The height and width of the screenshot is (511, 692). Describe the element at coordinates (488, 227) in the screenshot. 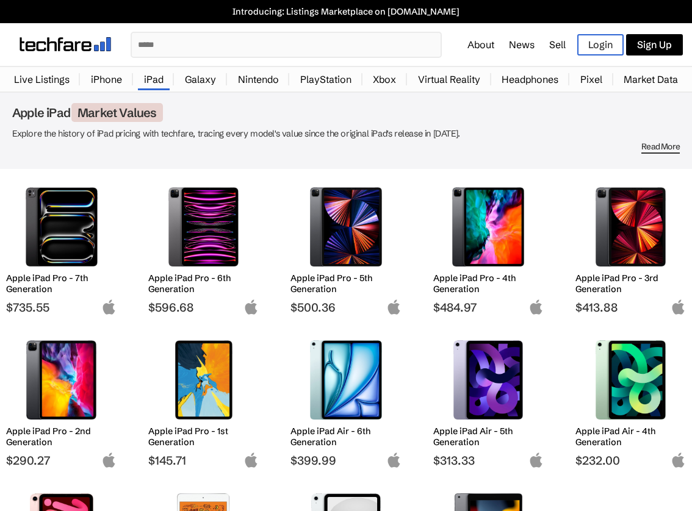

I see `img: Apple iPad Pro 4th Generation` at that location.